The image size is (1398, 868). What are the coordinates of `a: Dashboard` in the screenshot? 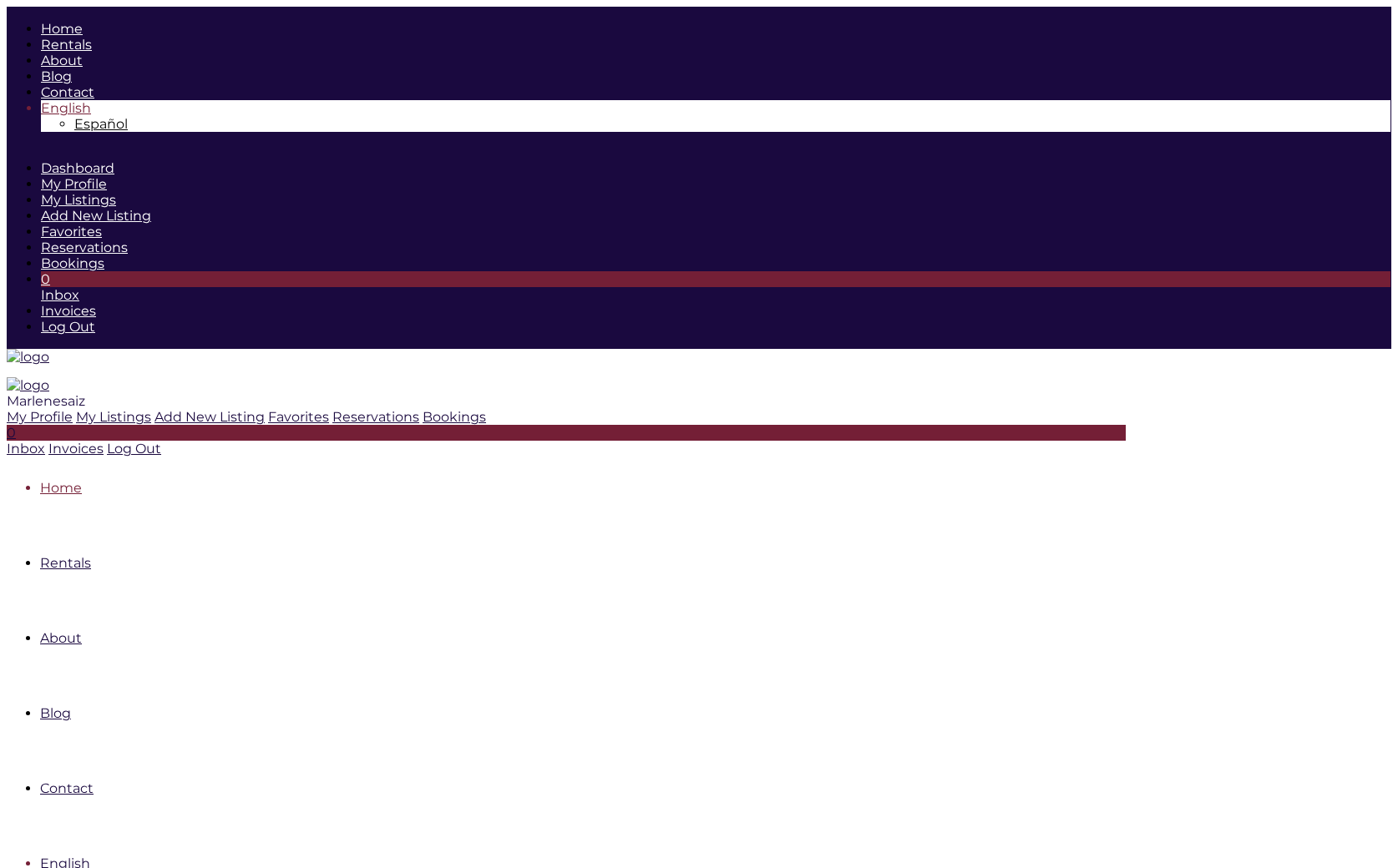 It's located at (77, 168).